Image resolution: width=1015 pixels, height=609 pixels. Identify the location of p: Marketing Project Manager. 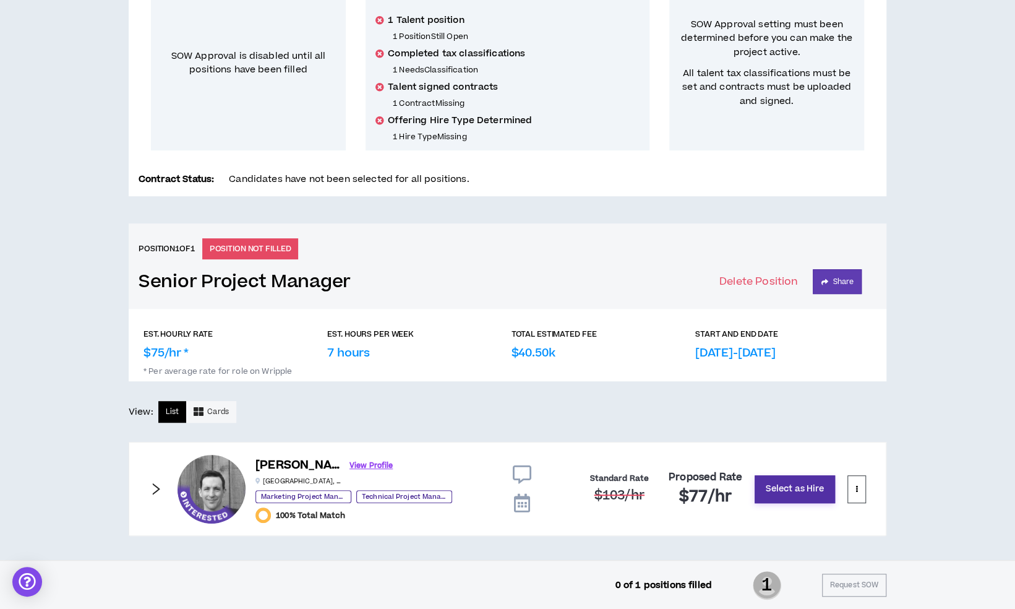
(303, 496).